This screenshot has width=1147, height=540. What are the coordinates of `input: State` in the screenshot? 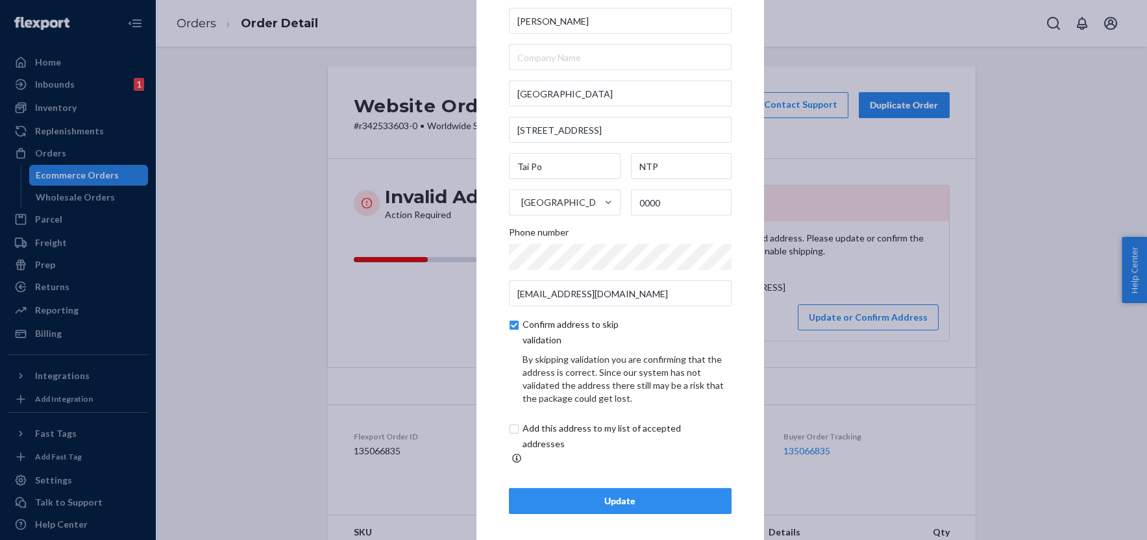 It's located at (681, 166).